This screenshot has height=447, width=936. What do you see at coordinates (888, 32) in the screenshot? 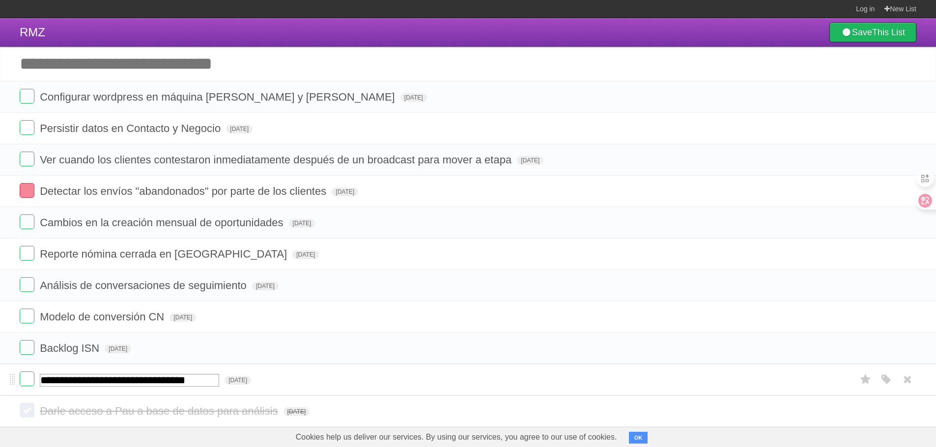
I see `b: This List` at bounding box center [888, 32].